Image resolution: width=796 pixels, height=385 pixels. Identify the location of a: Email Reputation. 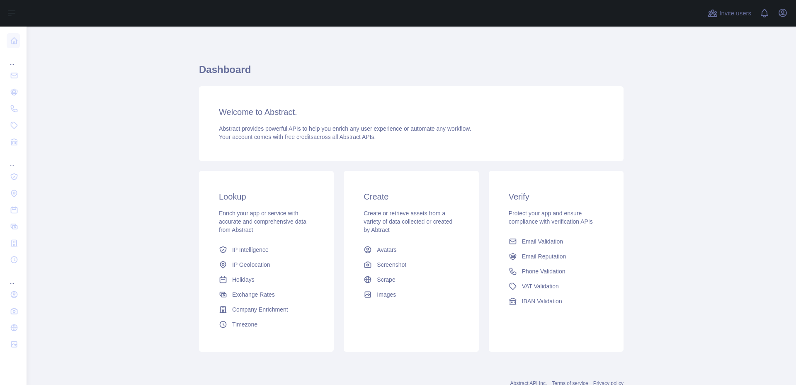
(556, 256).